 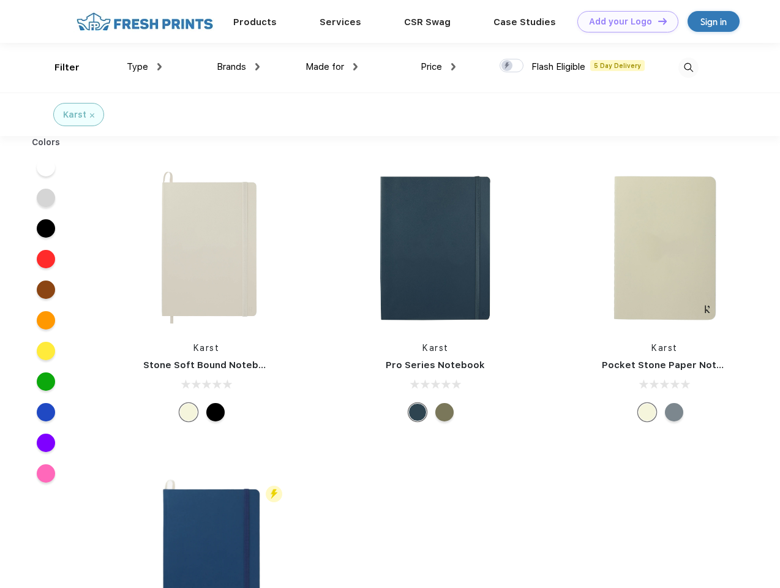 What do you see at coordinates (144, 21) in the screenshot?
I see `img: fo%20logo%202.webp` at bounding box center [144, 21].